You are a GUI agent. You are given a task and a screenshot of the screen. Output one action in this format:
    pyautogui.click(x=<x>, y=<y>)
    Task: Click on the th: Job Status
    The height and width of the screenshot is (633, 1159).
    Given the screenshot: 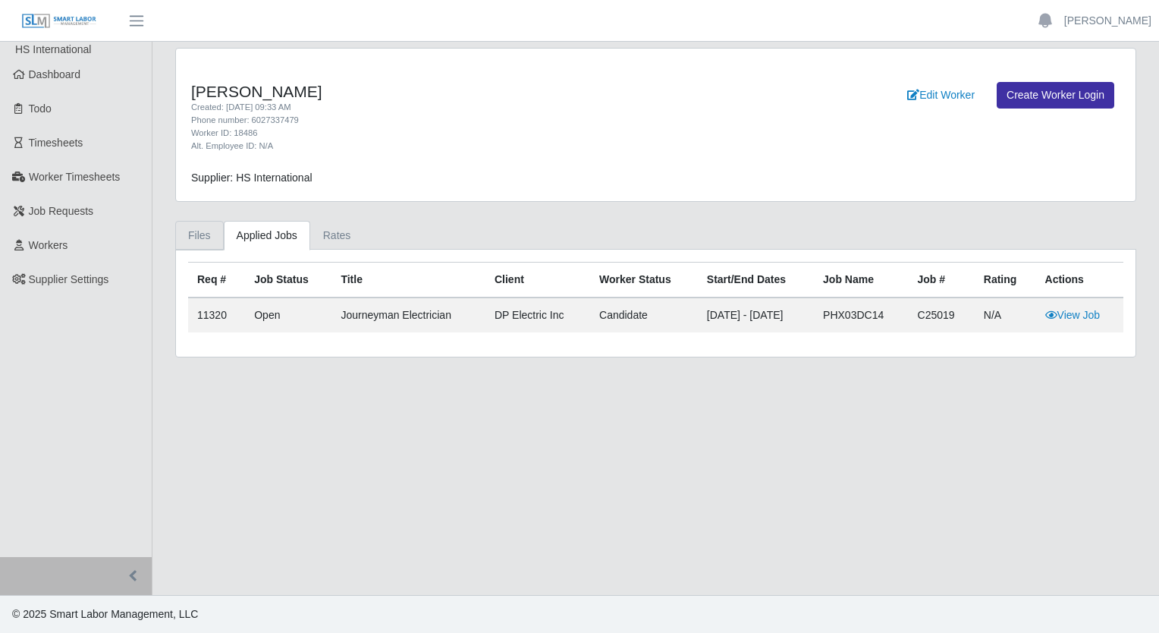 What is the action you would take?
    pyautogui.click(x=288, y=280)
    